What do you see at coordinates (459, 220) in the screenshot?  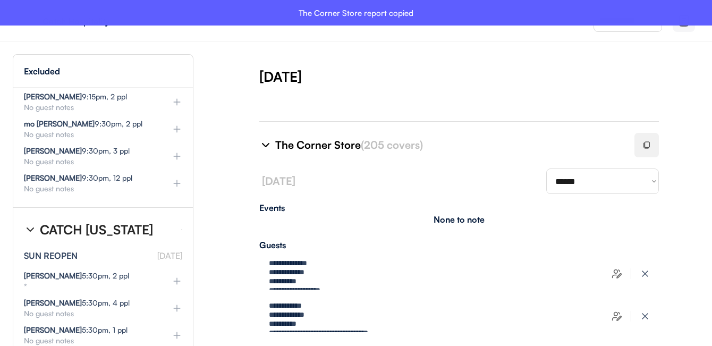 I see `div: None to note` at bounding box center [459, 220].